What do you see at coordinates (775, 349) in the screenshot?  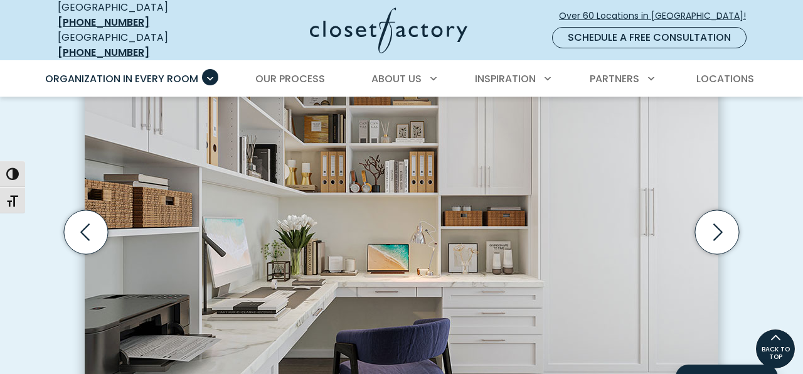 I see `a: BACK TO TOP` at bounding box center [775, 349].